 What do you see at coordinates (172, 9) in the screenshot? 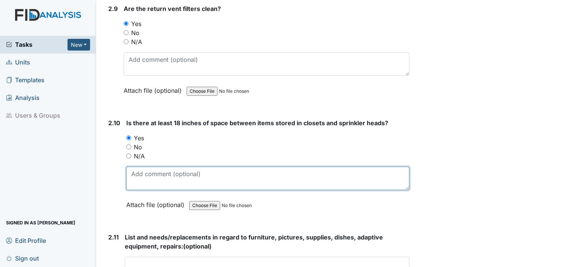
I see `span: Are the return vent filters clean?` at bounding box center [172, 9].